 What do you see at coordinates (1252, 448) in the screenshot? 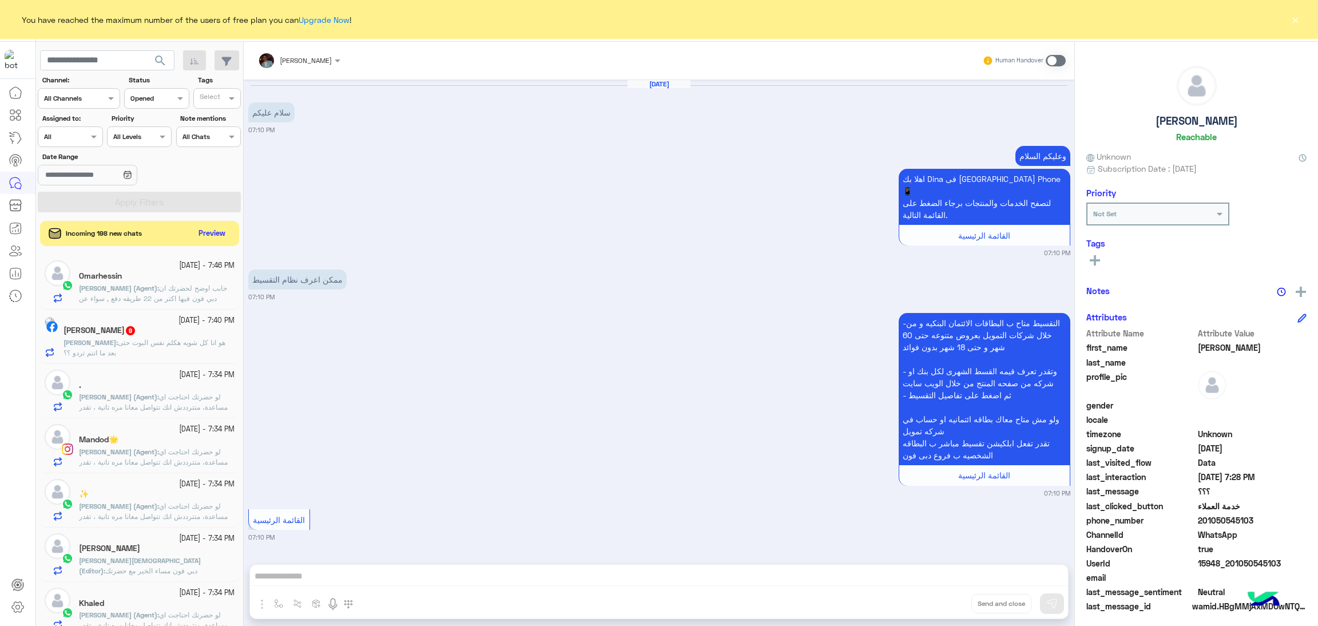
I see `span: 2025-10-09T16:10:11.255Z` at bounding box center [1252, 448].